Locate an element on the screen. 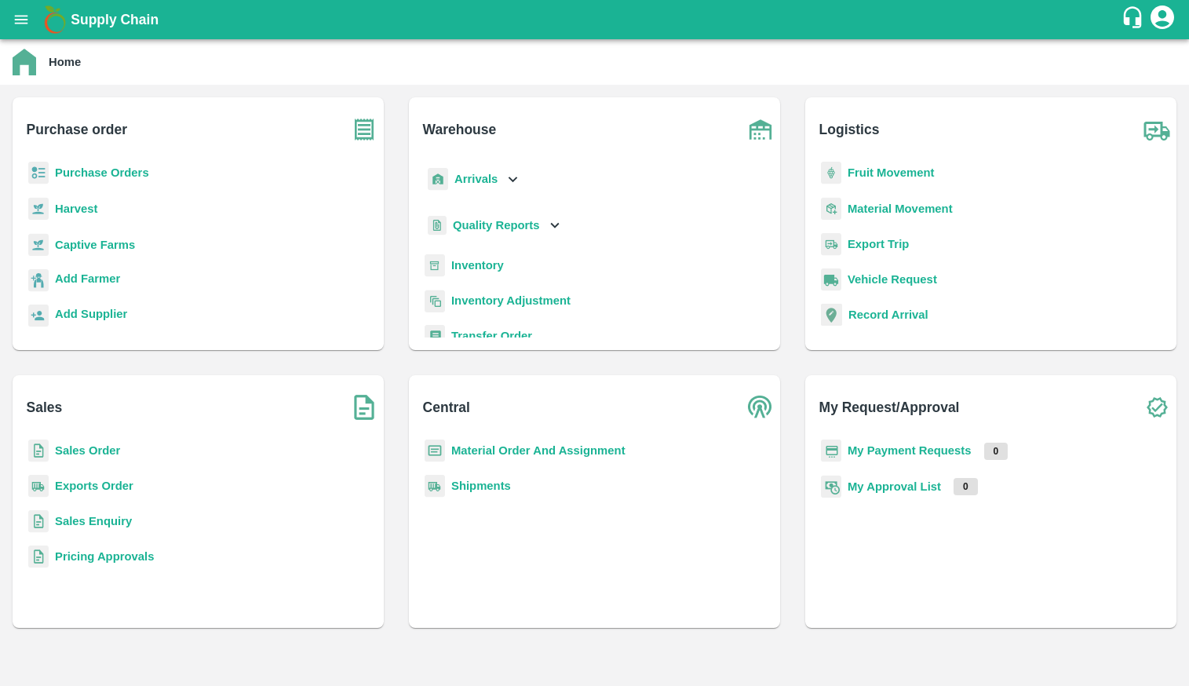 Image resolution: width=1189 pixels, height=686 pixels. b: Exports Order is located at coordinates (94, 486).